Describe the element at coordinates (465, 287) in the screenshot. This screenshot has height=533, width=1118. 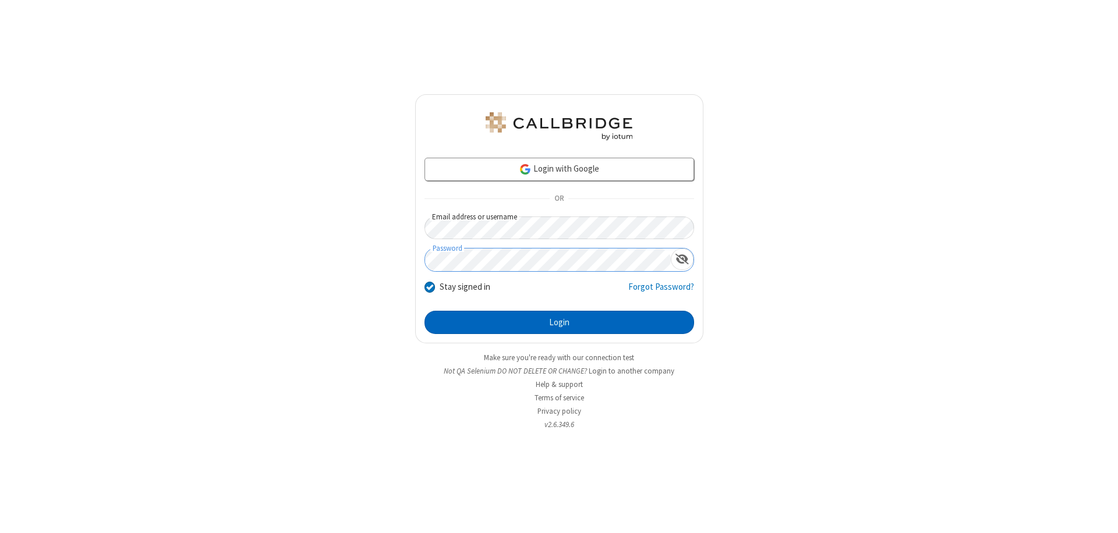
I see `label: Stay signed in` at that location.